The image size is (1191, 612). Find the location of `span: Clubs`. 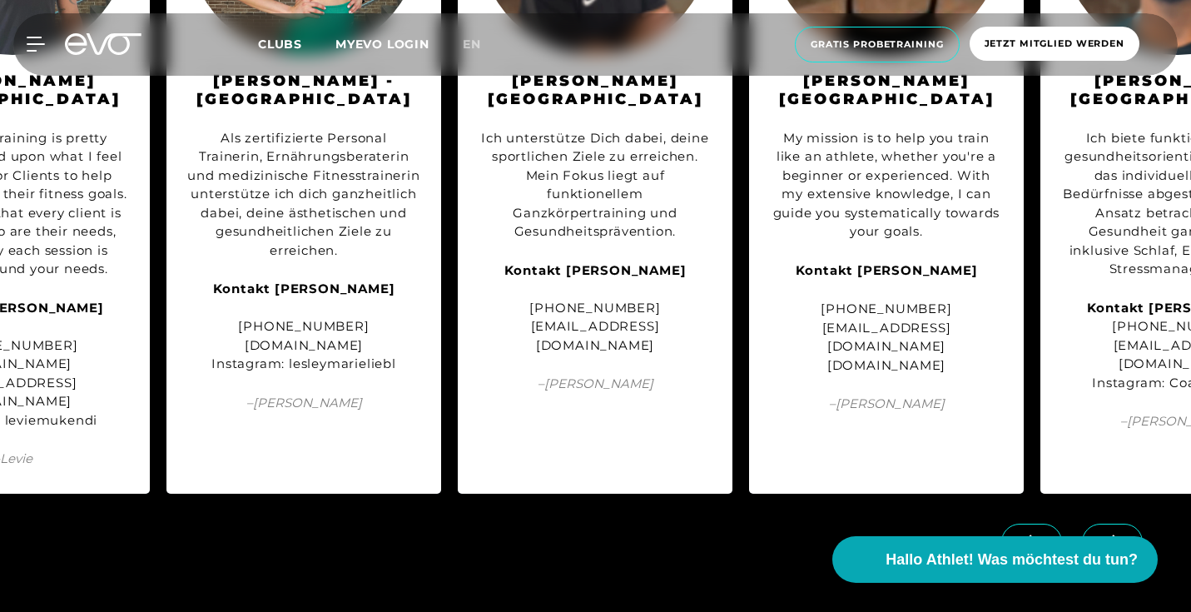

span: Clubs is located at coordinates (280, 44).